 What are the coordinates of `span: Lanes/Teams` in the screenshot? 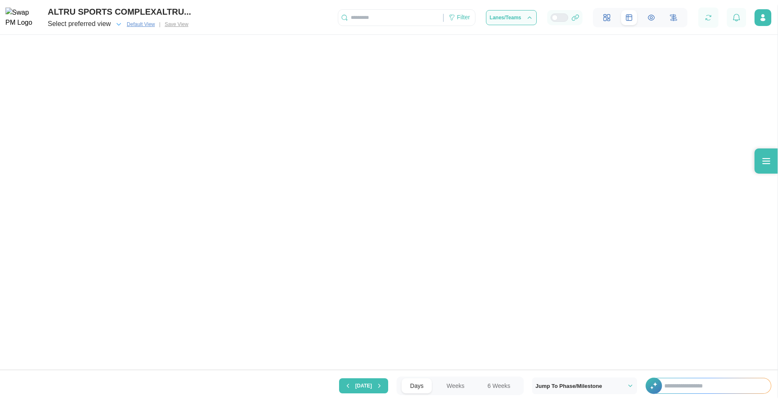 It's located at (505, 18).